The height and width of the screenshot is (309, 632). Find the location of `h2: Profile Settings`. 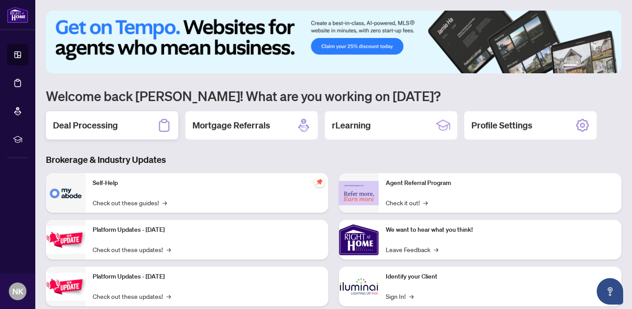

h2: Profile Settings is located at coordinates (502, 125).